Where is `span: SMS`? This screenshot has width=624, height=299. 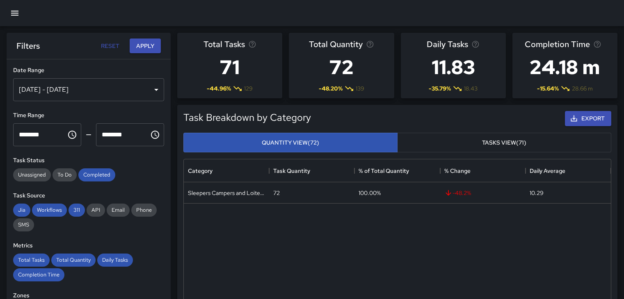 span: SMS is located at coordinates (23, 225).